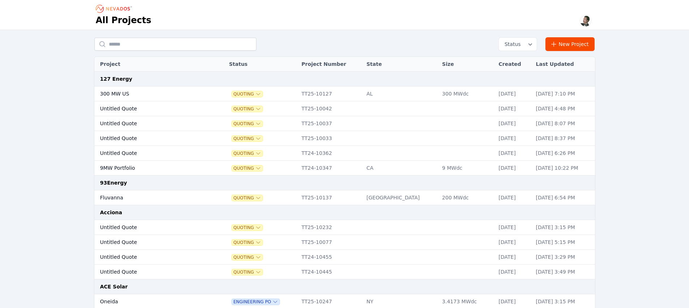  I want to click on th: Project Number, so click(331, 64).